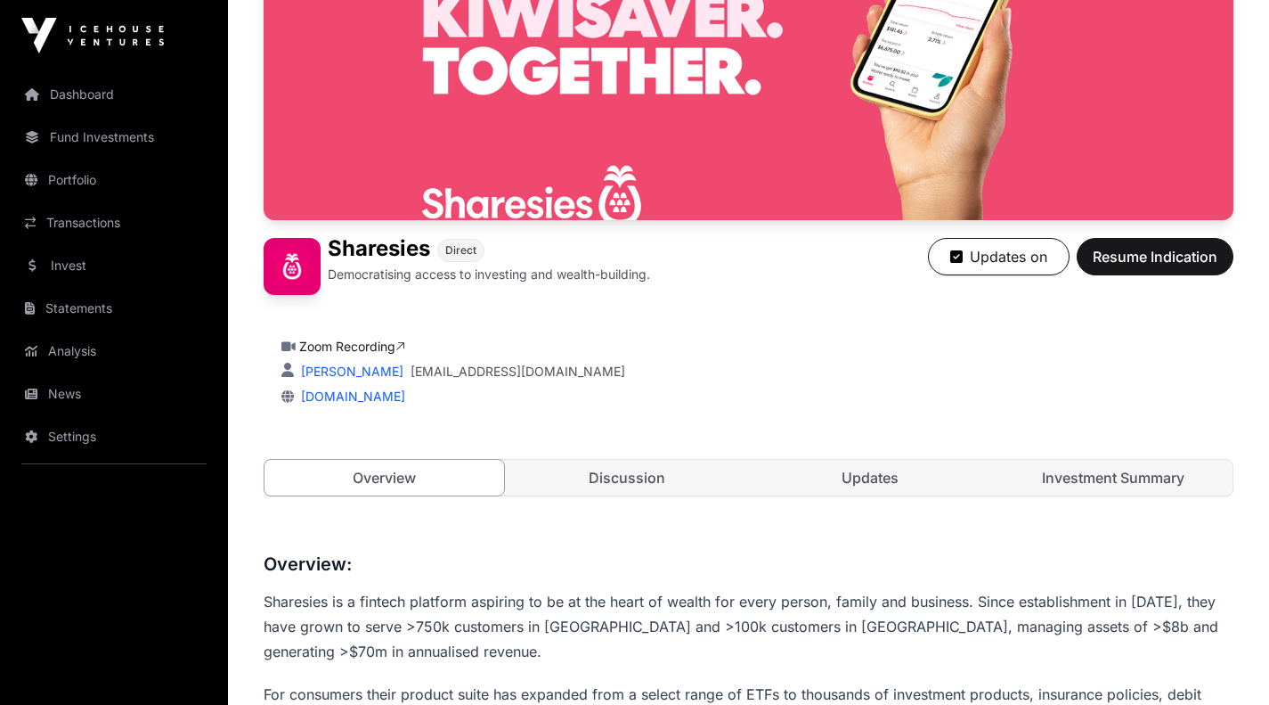 This screenshot has height=705, width=1269. What do you see at coordinates (114, 94) in the screenshot?
I see `a: Dashboard` at bounding box center [114, 94].